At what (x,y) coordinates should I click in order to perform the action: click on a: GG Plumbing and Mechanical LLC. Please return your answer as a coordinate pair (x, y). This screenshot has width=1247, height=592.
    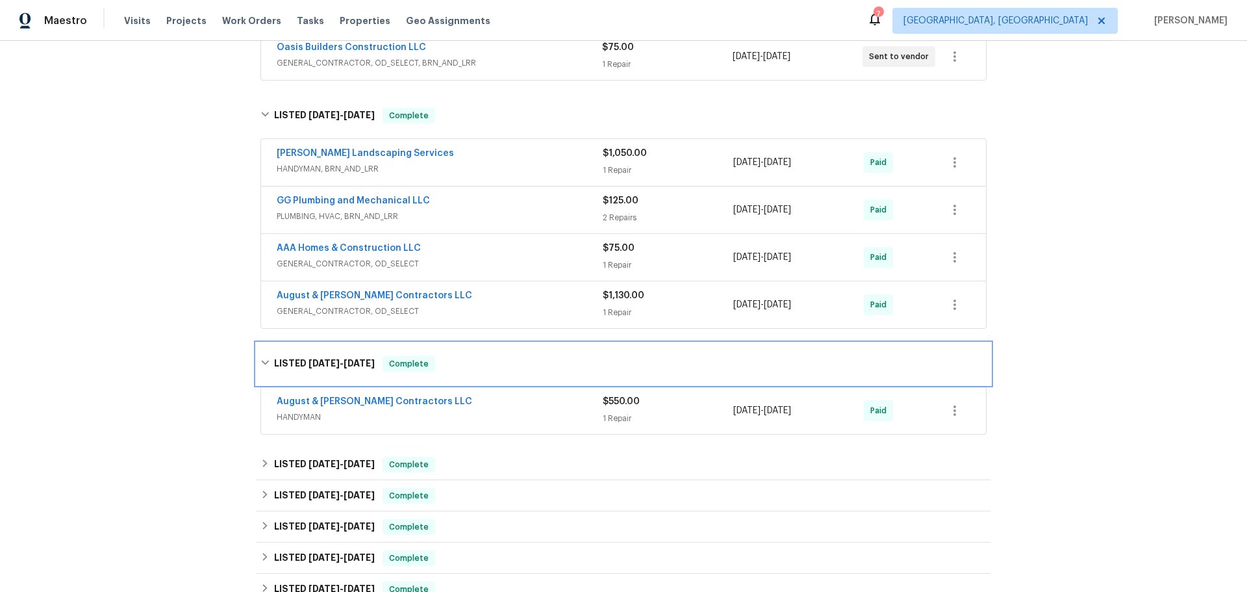
    Looking at the image, I should click on (353, 201).